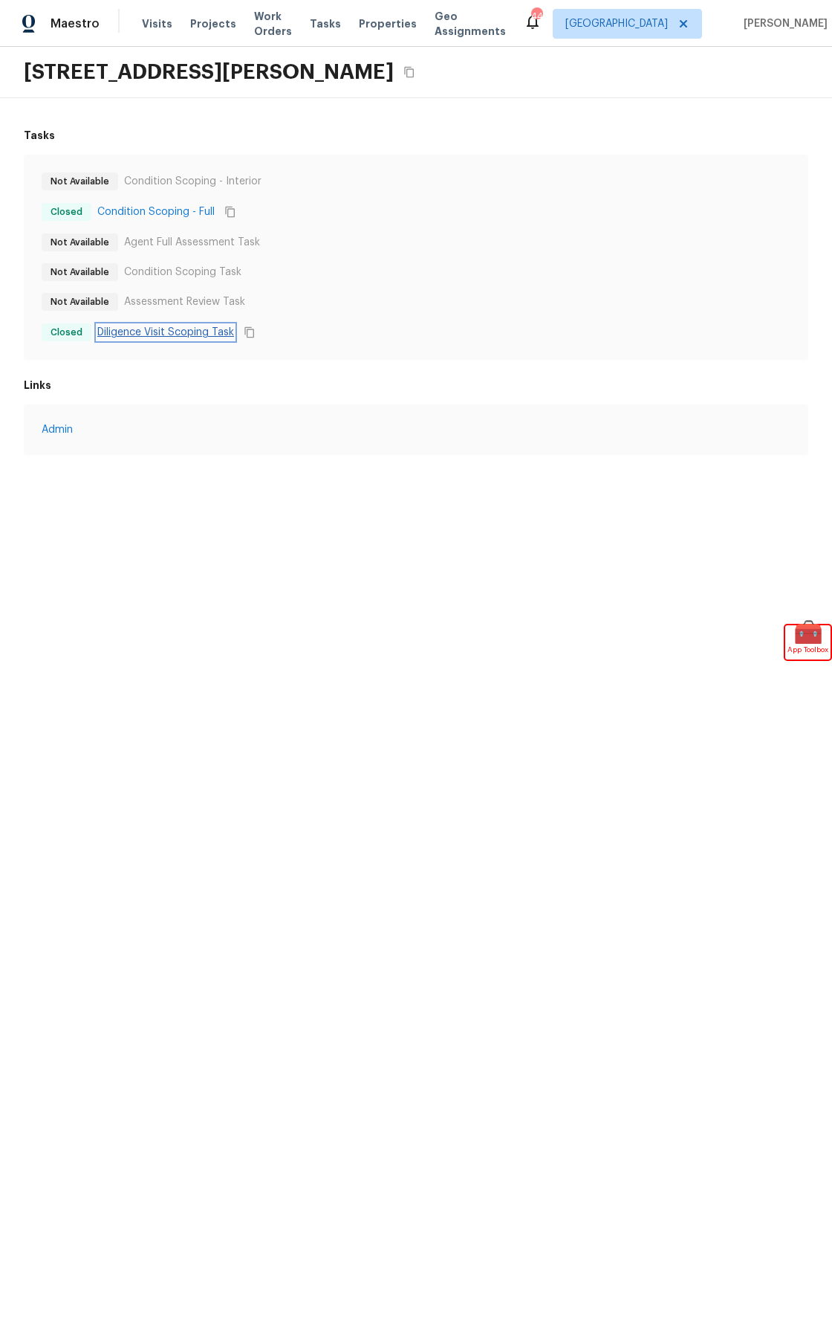 Image resolution: width=832 pixels, height=1322 pixels. Describe the element at coordinates (537, 16) in the screenshot. I see `div: 44` at that location.